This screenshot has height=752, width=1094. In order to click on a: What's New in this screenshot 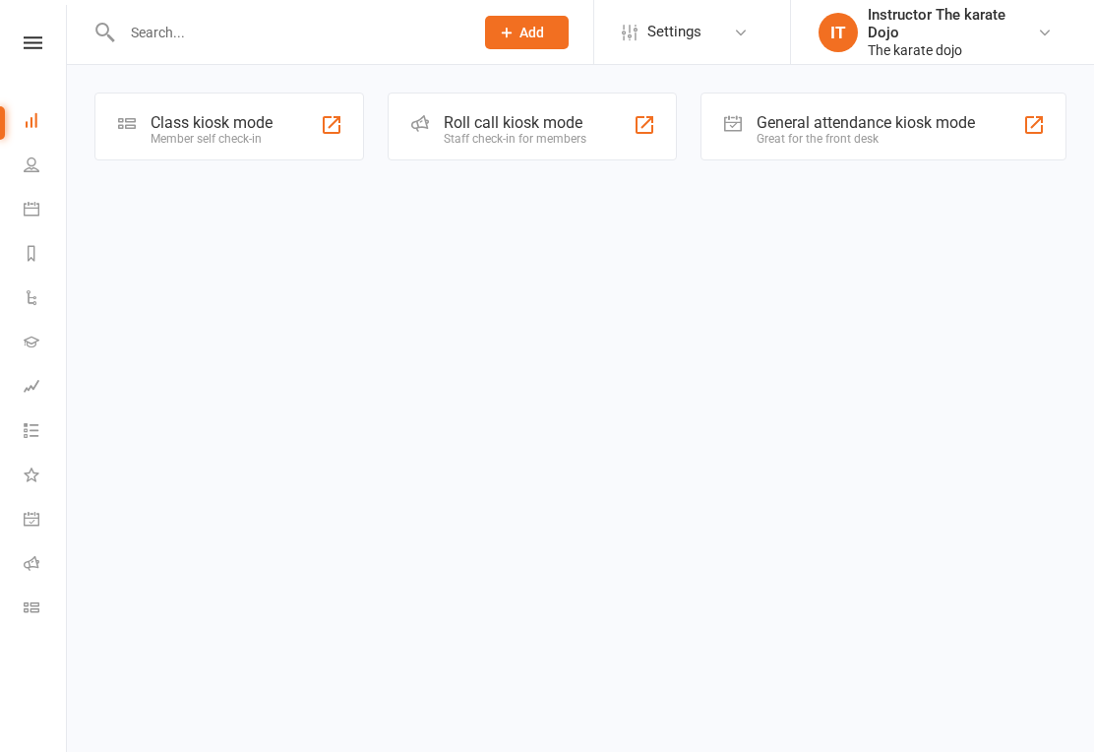, I will do `click(45, 476)`.